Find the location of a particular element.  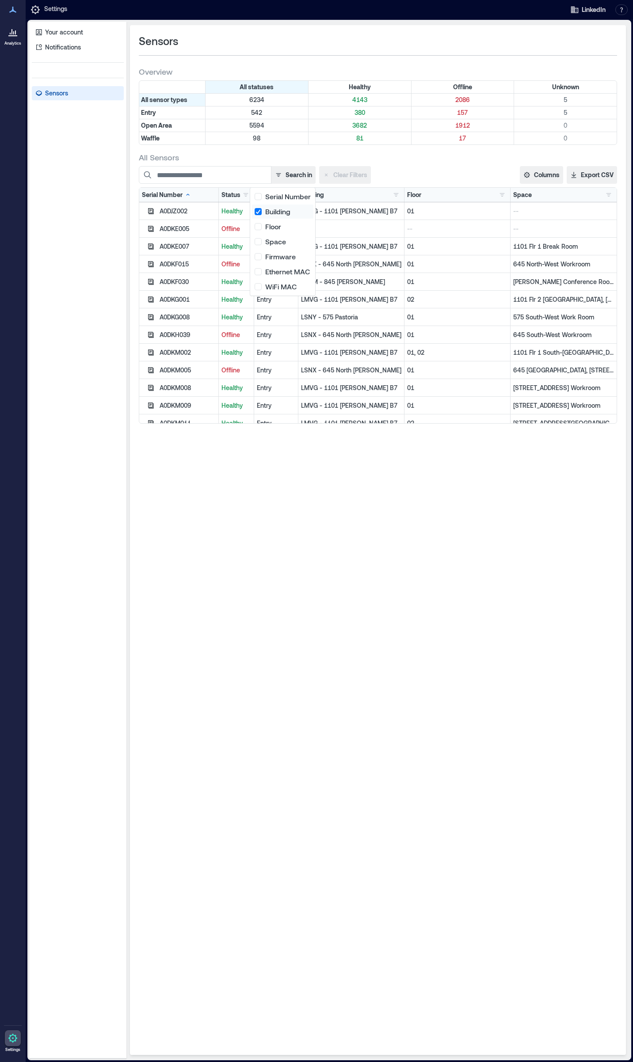

div: A0DKM009 is located at coordinates (187, 406).